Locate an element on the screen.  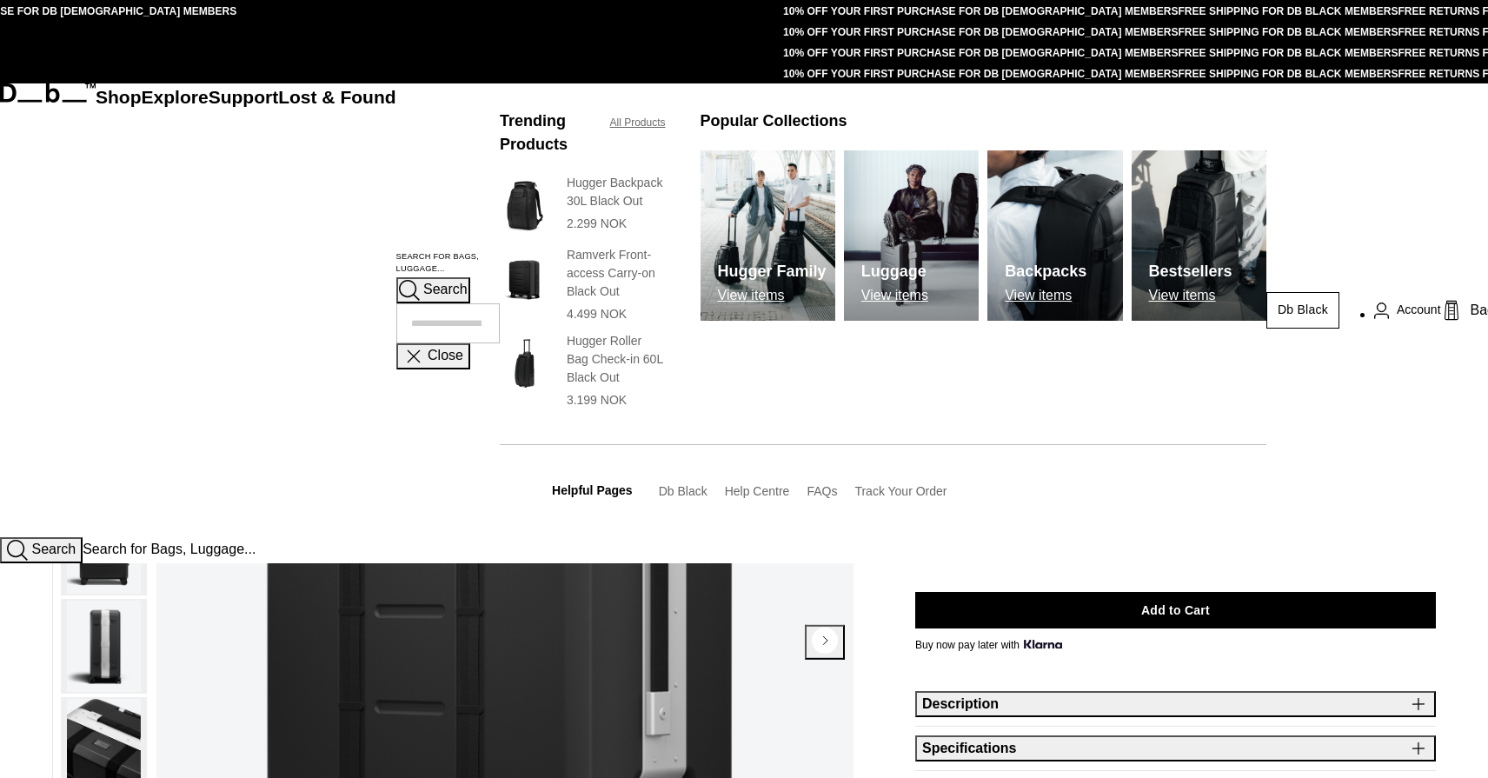
span: Account is located at coordinates (1418, 309).